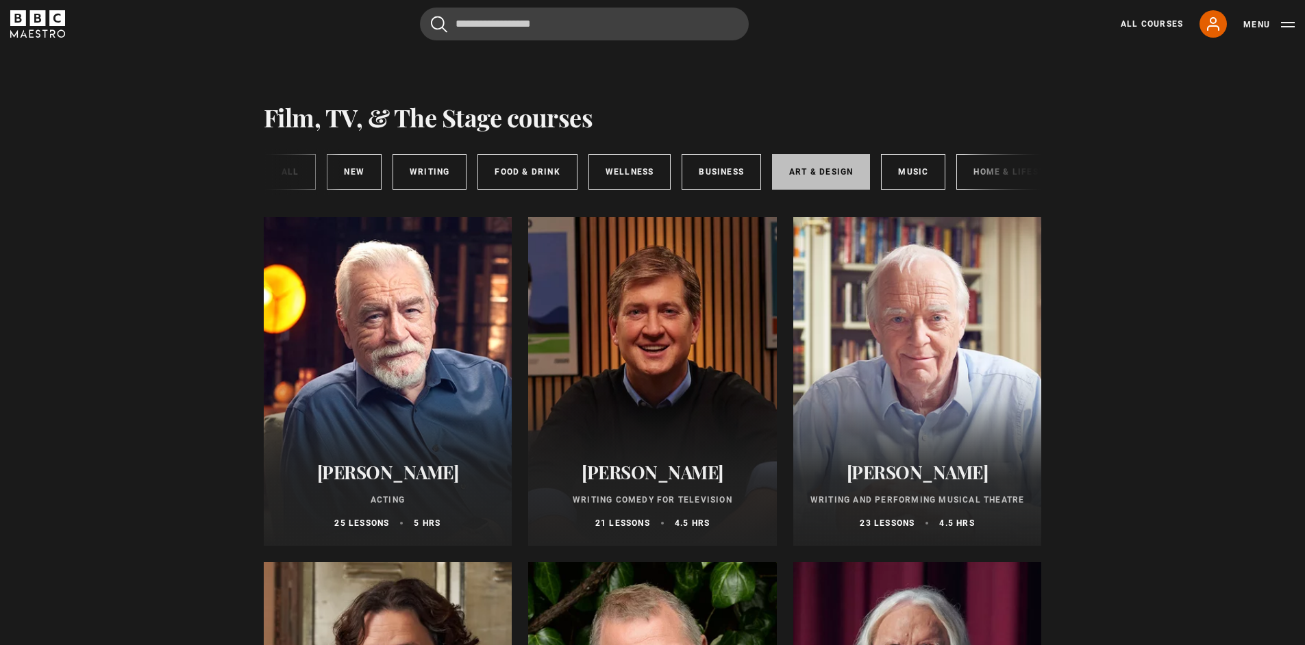 Image resolution: width=1305 pixels, height=645 pixels. What do you see at coordinates (1151, 24) in the screenshot?
I see `a: All Courses` at bounding box center [1151, 24].